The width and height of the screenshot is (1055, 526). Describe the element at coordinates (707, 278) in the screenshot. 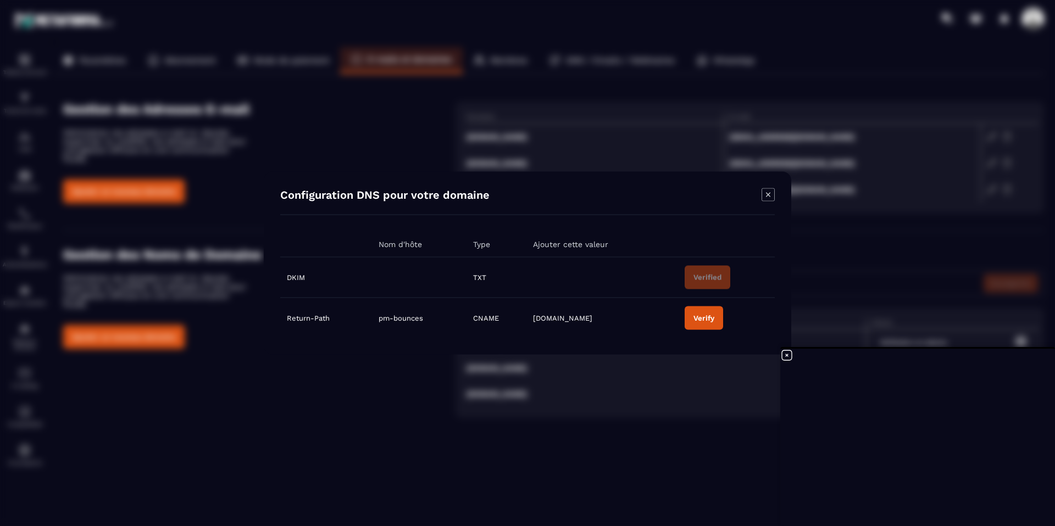

I see `button: Verified` at that location.